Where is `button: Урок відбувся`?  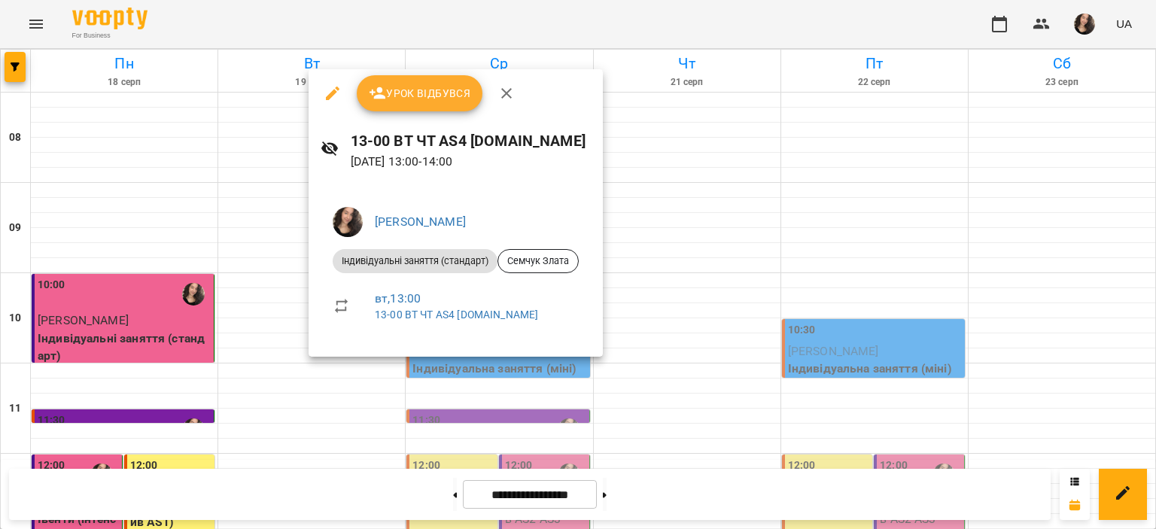 button: Урок відбувся is located at coordinates (420, 93).